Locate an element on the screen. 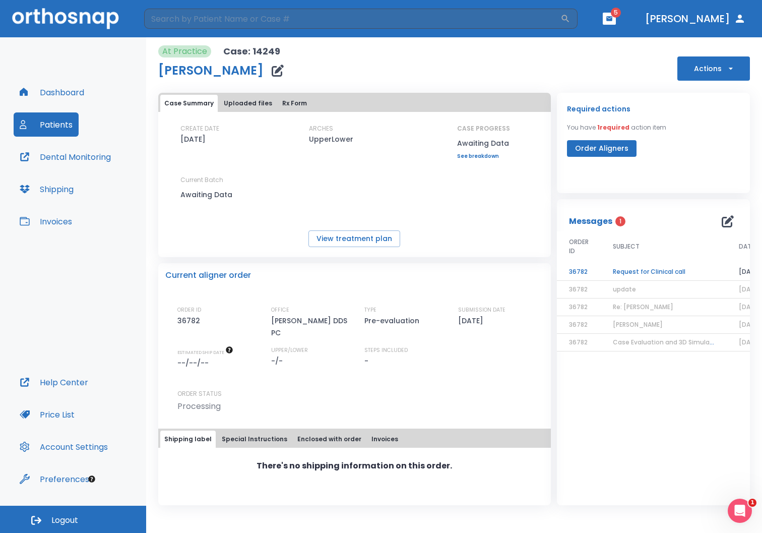 This screenshot has height=533, width=762. img: Orthosnap is located at coordinates (66, 18).